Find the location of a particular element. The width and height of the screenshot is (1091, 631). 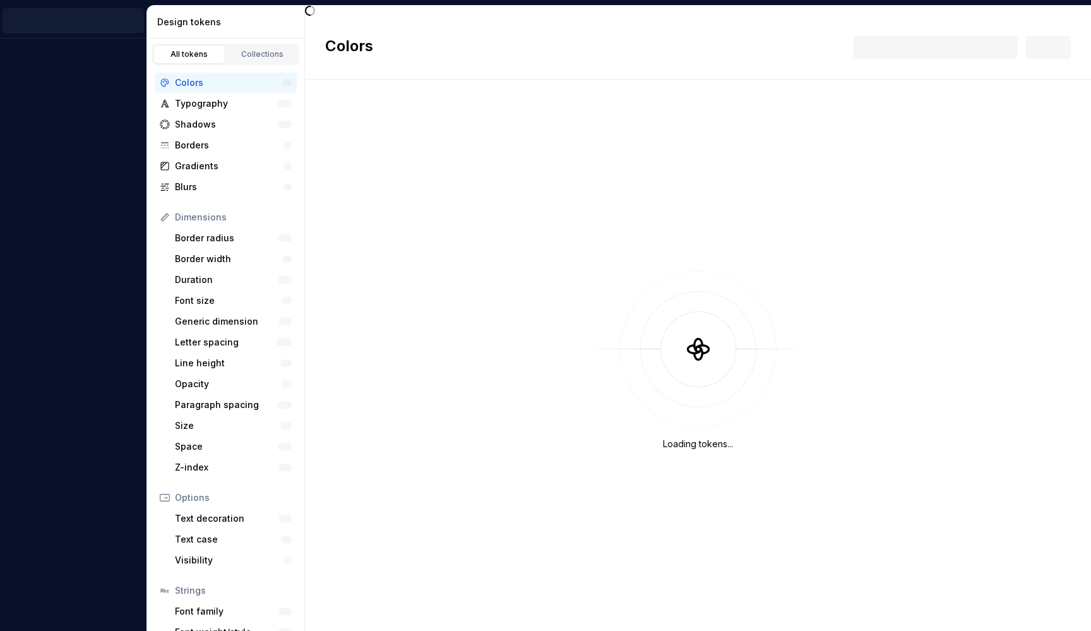

div: Text case is located at coordinates (228, 539).